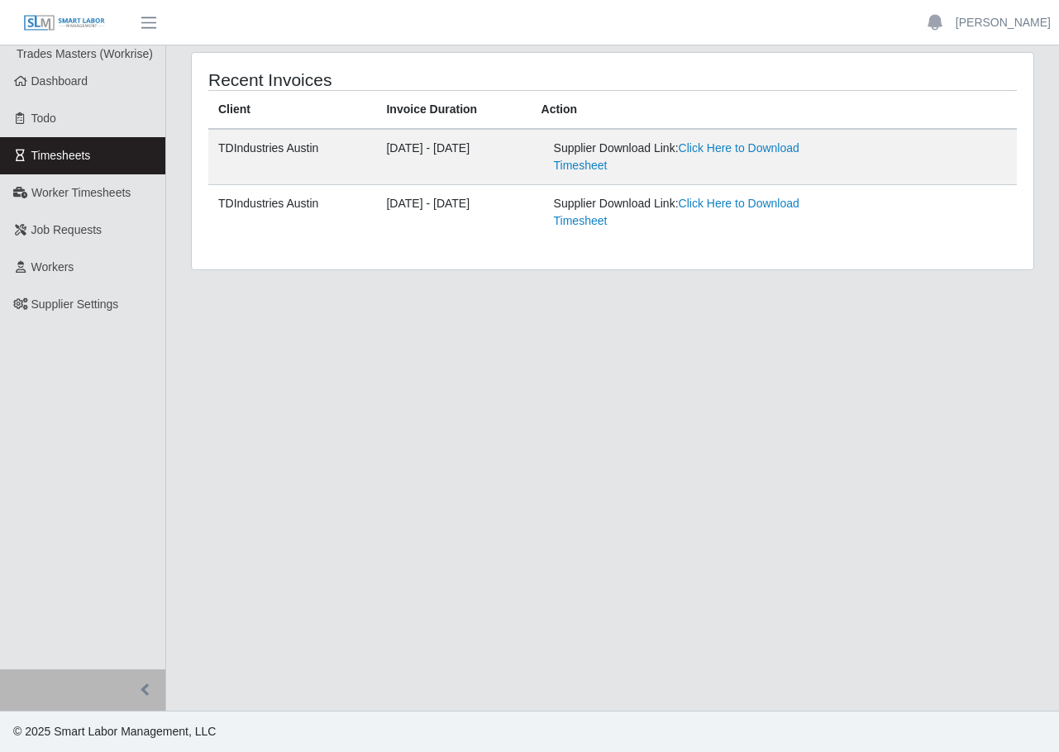 This screenshot has height=752, width=1059. What do you see at coordinates (61, 155) in the screenshot?
I see `span: Timesheets` at bounding box center [61, 155].